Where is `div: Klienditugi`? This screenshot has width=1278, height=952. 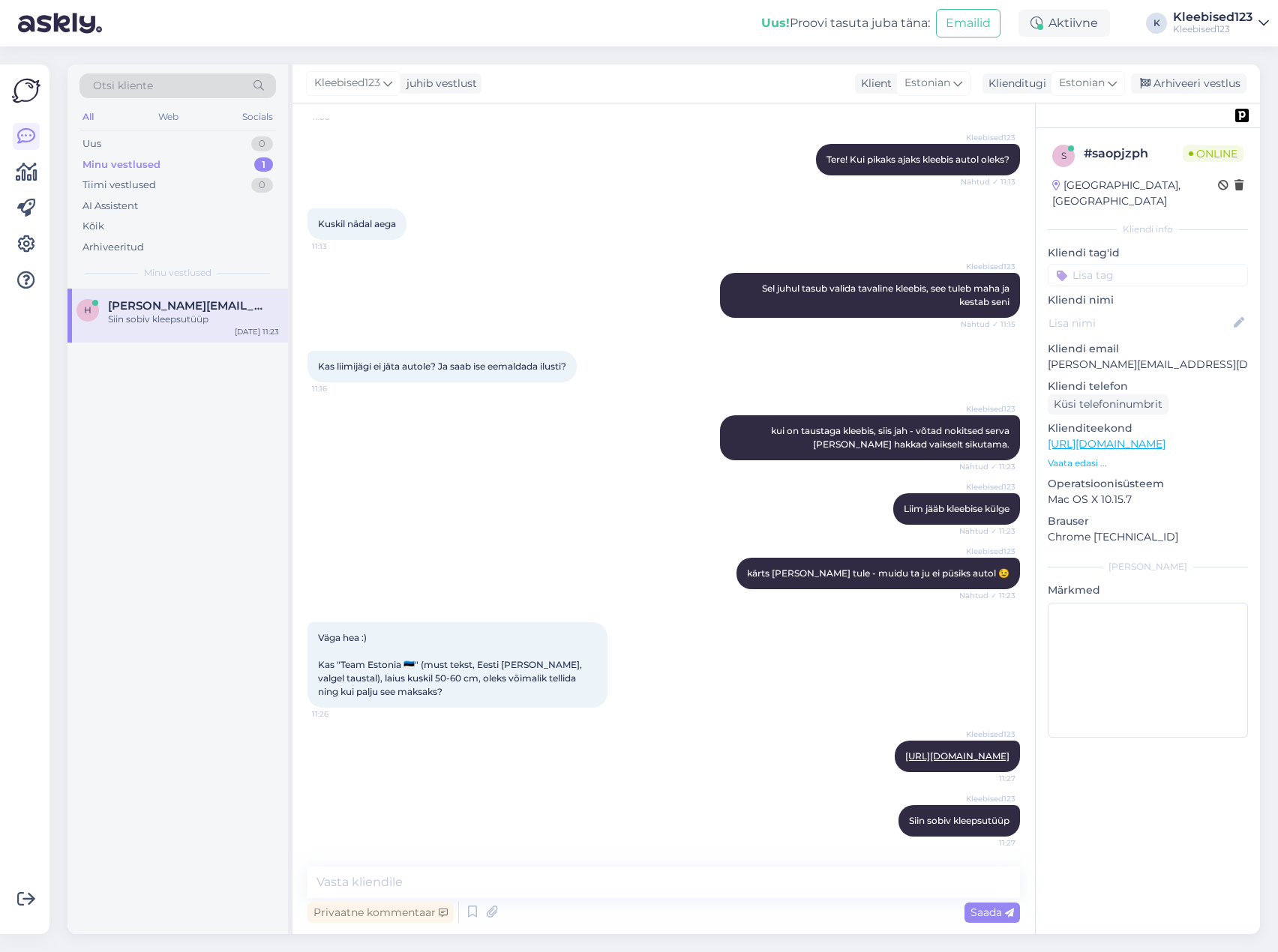 div: Klienditugi is located at coordinates (1013, 84).